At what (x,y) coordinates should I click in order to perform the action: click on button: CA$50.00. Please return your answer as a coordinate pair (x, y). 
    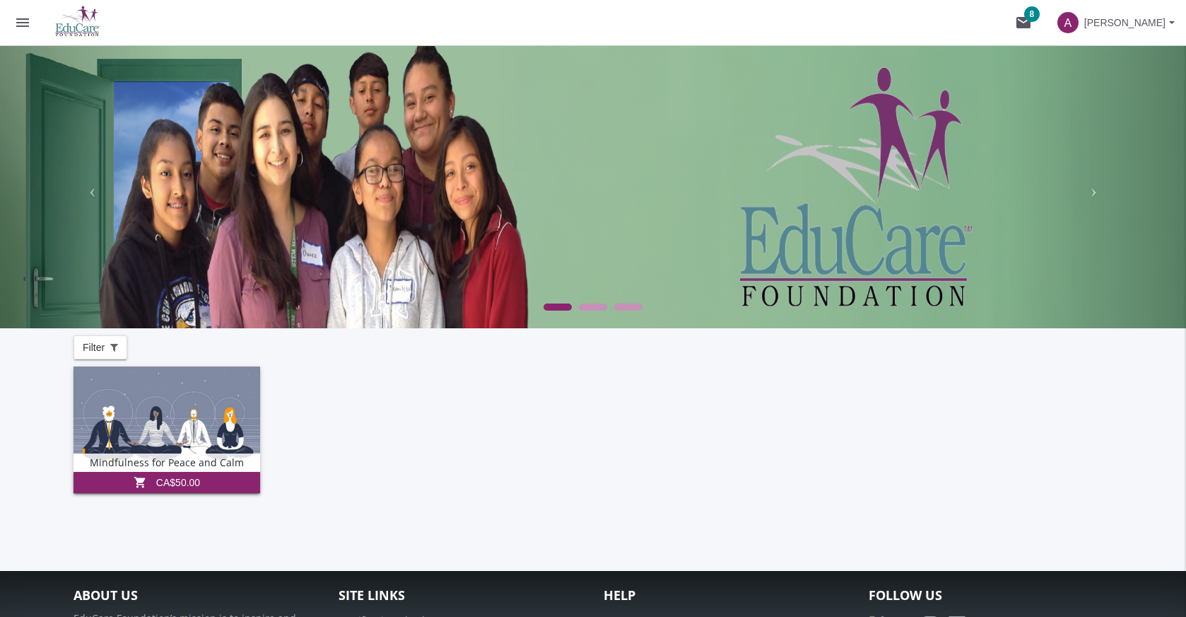
    Looking at the image, I should click on (167, 482).